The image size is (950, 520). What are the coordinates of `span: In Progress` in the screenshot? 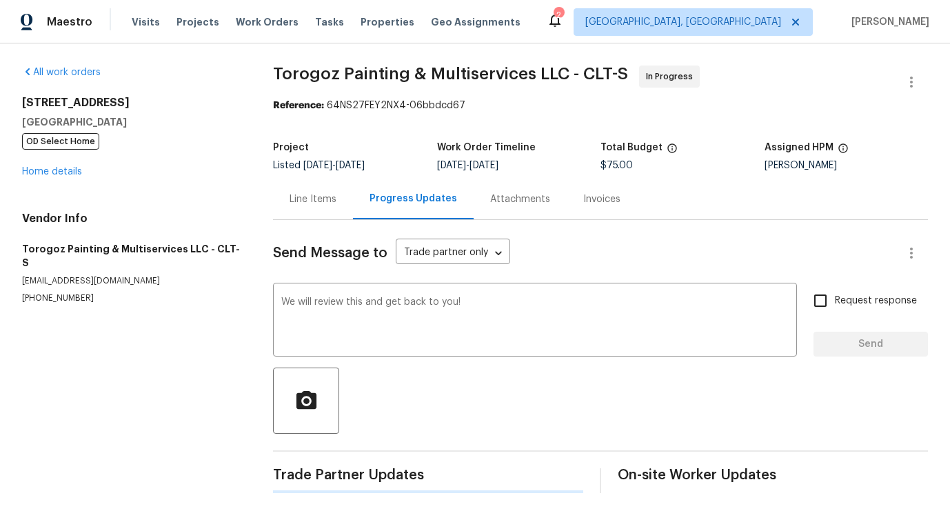 It's located at (672, 77).